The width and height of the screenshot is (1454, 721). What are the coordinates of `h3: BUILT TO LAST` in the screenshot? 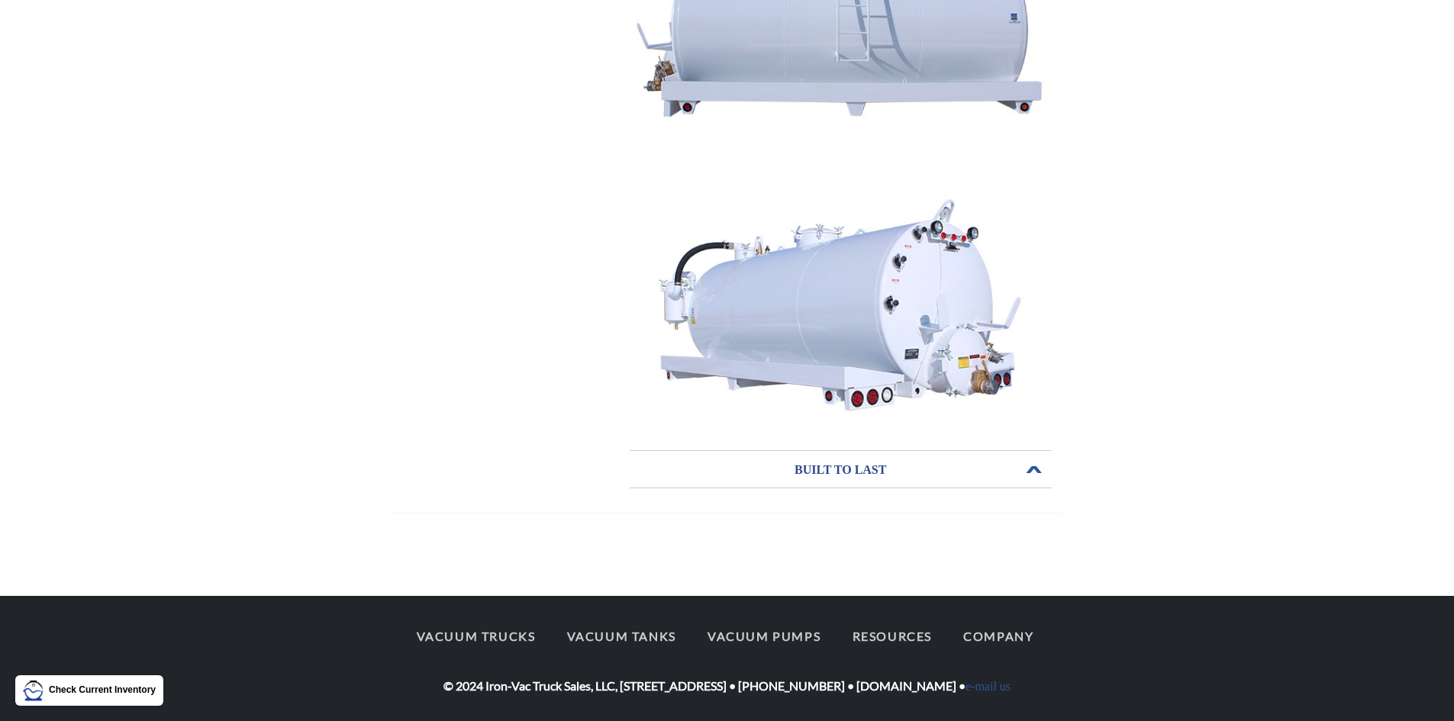 It's located at (841, 470).